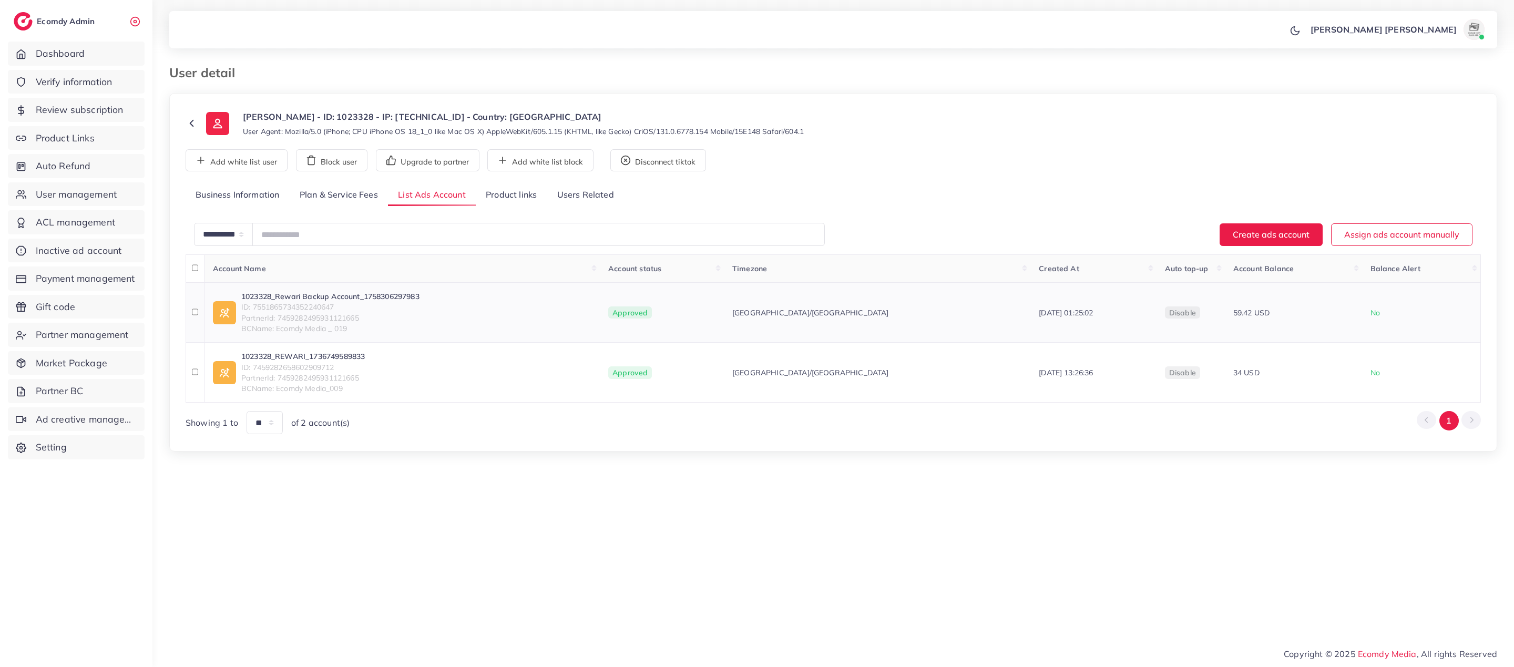 The width and height of the screenshot is (1514, 667). Describe the element at coordinates (82, 335) in the screenshot. I see `span: Partner management` at that location.